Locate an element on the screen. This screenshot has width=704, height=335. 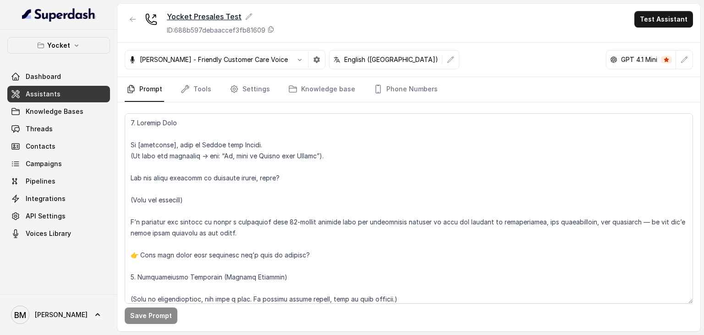
a: Assistants is located at coordinates (59, 94).